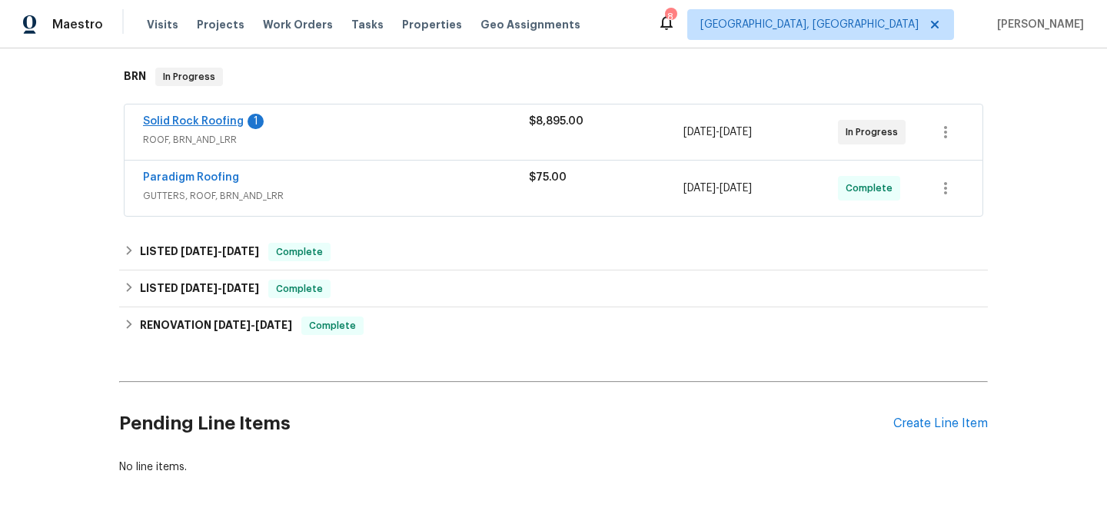 The image size is (1107, 514). I want to click on span: Tasks, so click(367, 25).